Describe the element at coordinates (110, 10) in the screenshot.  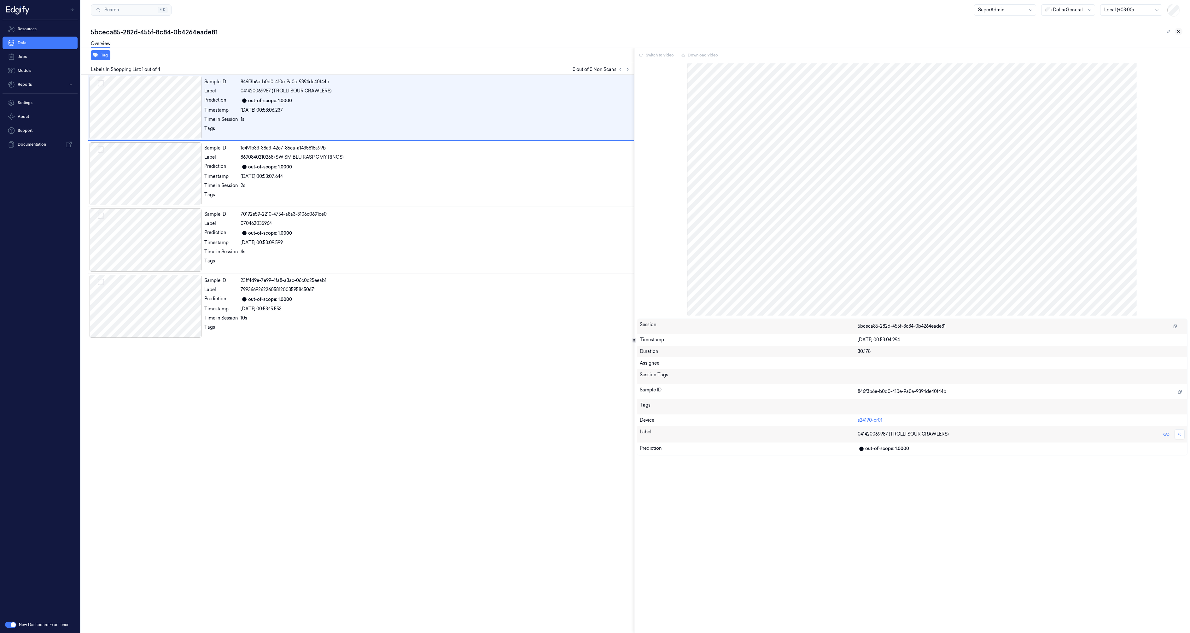
I see `span: Search` at that location.